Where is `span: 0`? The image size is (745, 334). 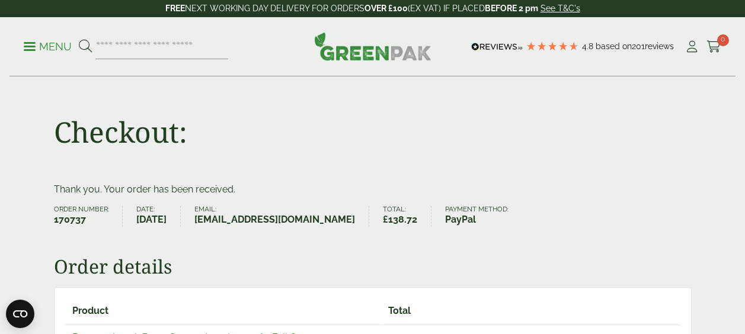 span: 0 is located at coordinates (723, 40).